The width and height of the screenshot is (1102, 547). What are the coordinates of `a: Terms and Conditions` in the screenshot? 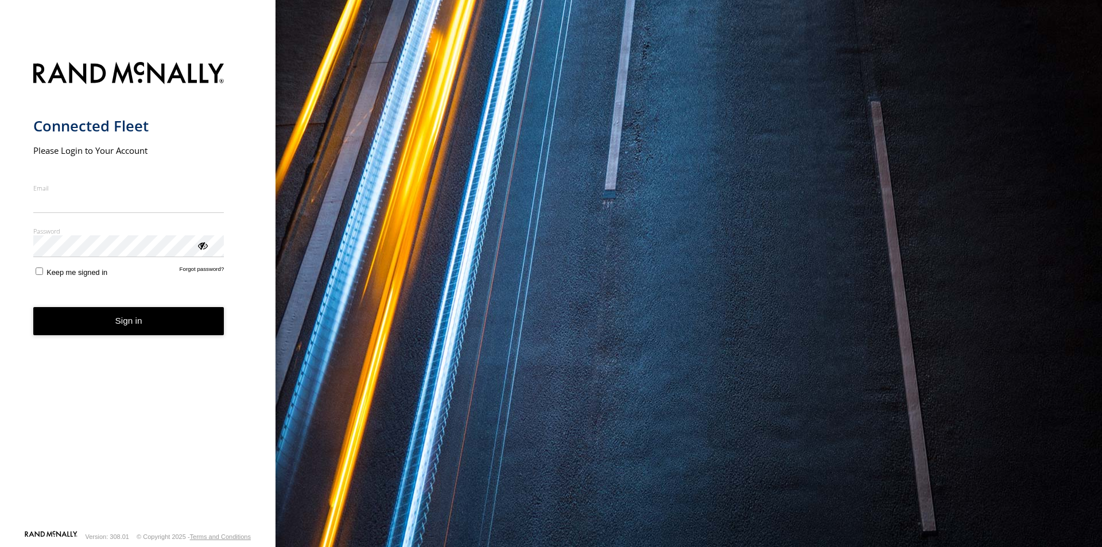 It's located at (220, 537).